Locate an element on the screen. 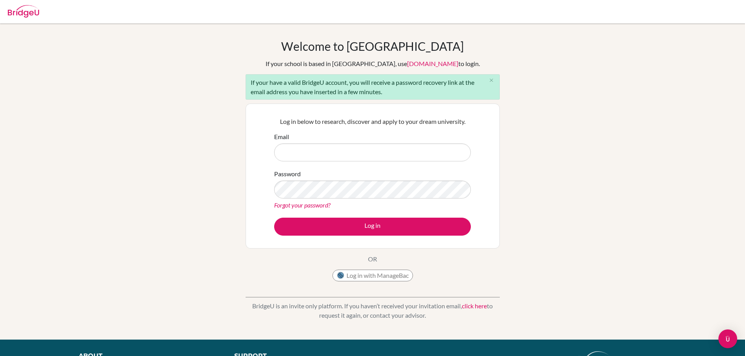 The height and width of the screenshot is (356, 745). label: Email is located at coordinates (281, 137).